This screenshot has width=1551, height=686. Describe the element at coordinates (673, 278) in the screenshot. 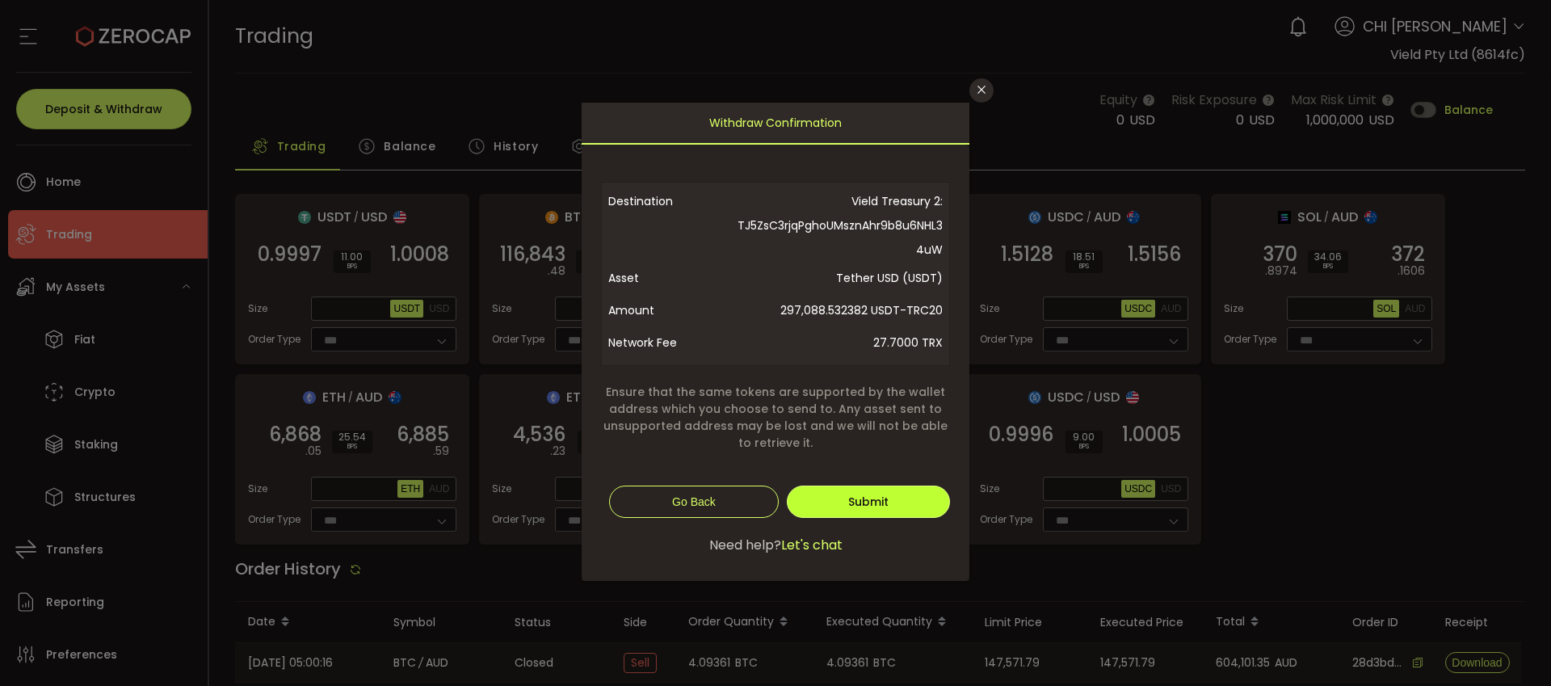

I see `span: Asset` at that location.